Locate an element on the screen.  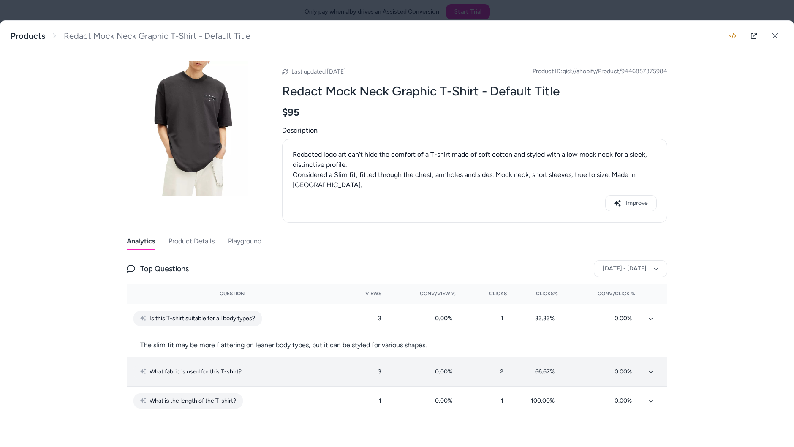
span: Clicks is located at coordinates (498, 293).